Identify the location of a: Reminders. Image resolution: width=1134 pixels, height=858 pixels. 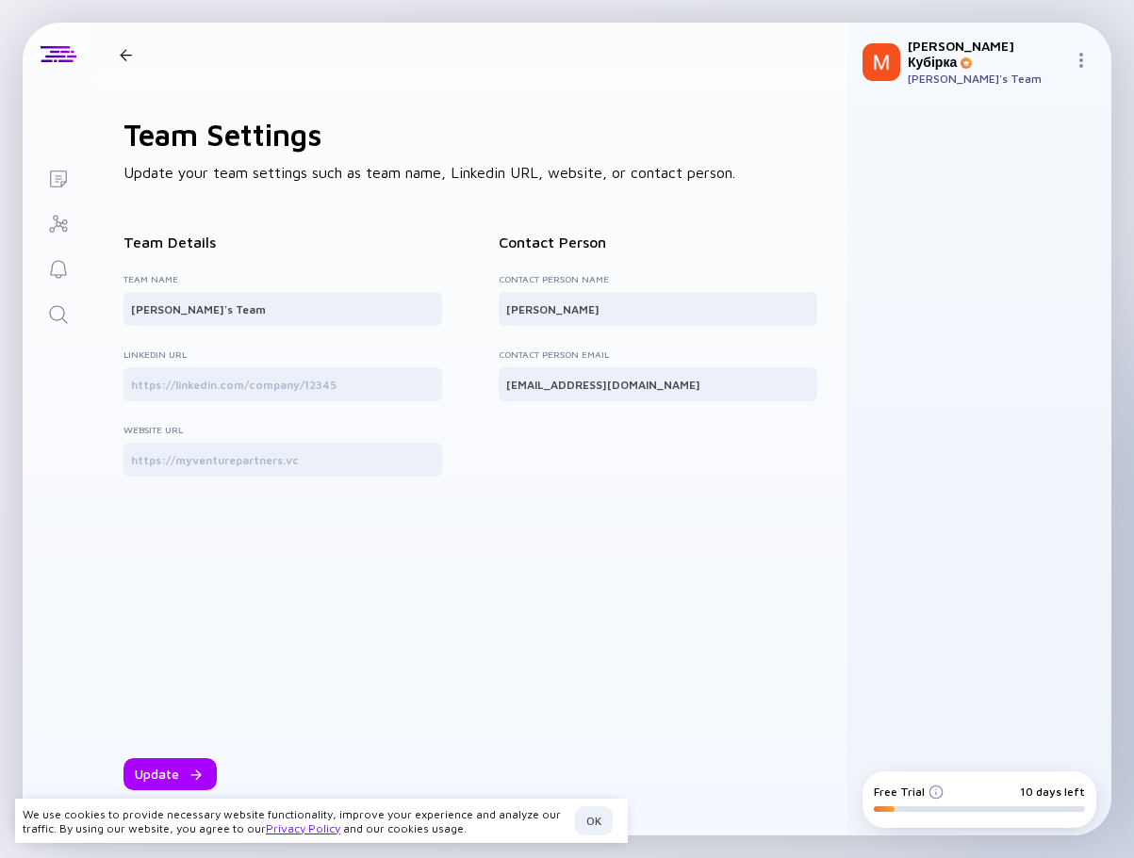
(57, 268).